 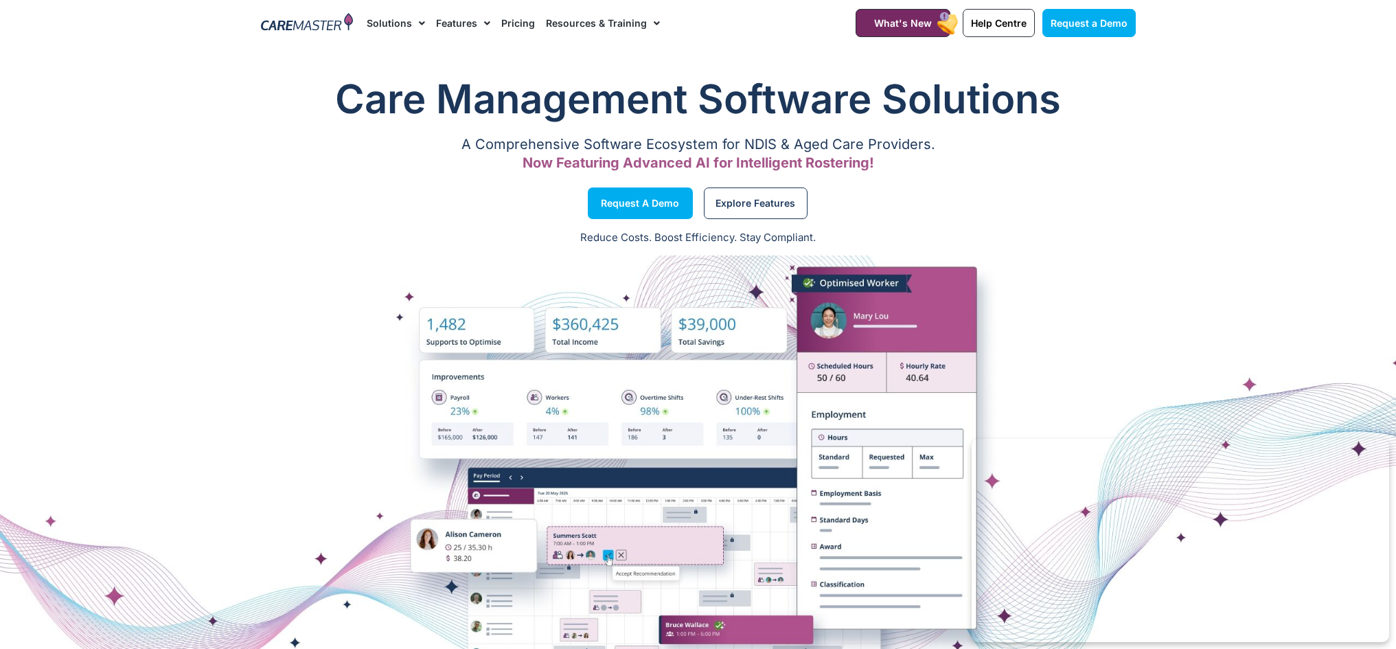 I want to click on h1: Care Management Software Solutions, so click(x=699, y=99).